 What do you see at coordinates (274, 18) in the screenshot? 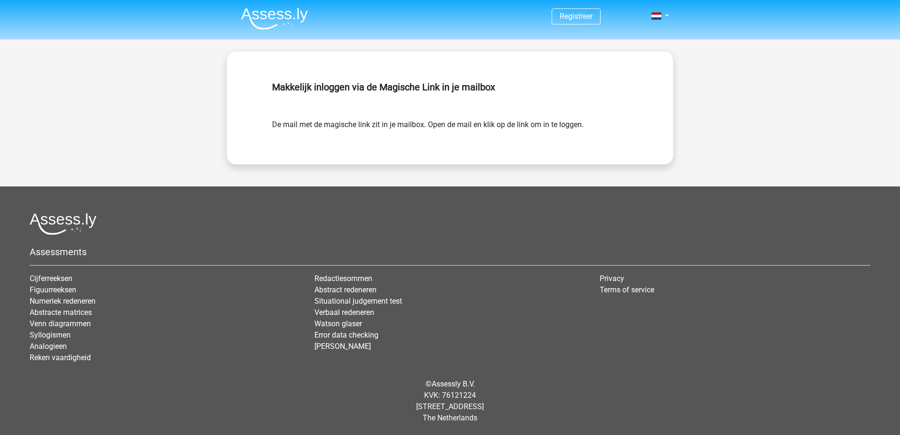
I see `img: Assessly` at bounding box center [274, 18].